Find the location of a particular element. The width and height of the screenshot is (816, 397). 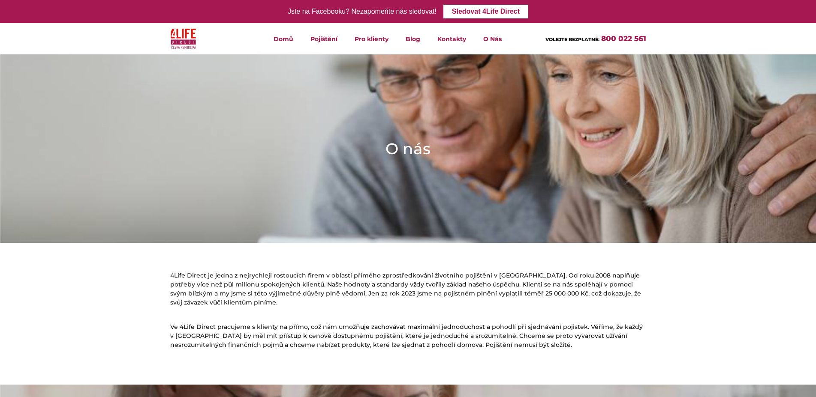

a: Domů is located at coordinates (283, 39).